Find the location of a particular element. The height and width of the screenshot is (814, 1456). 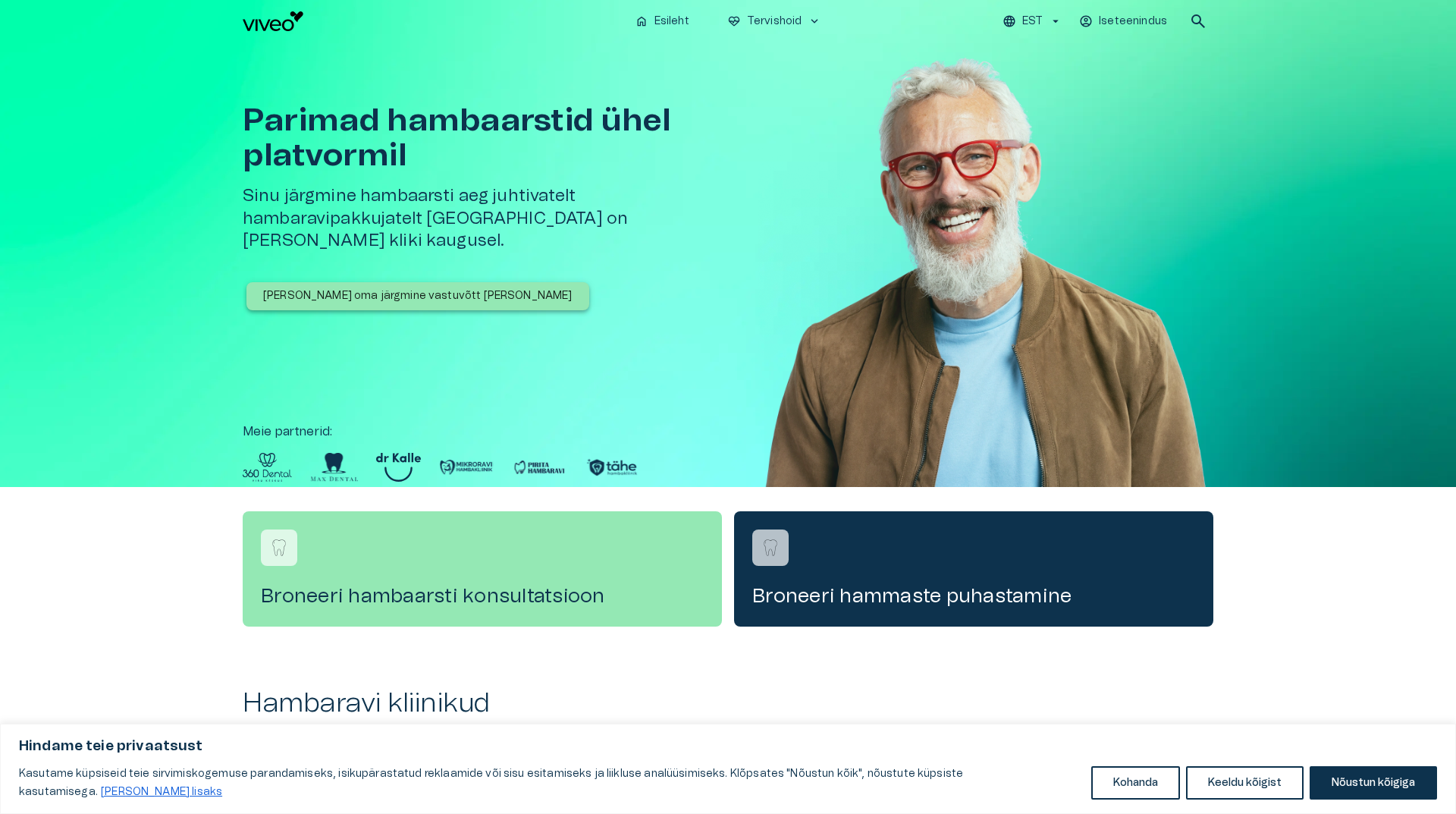

a: Navigate to homepage is located at coordinates (432, 21).